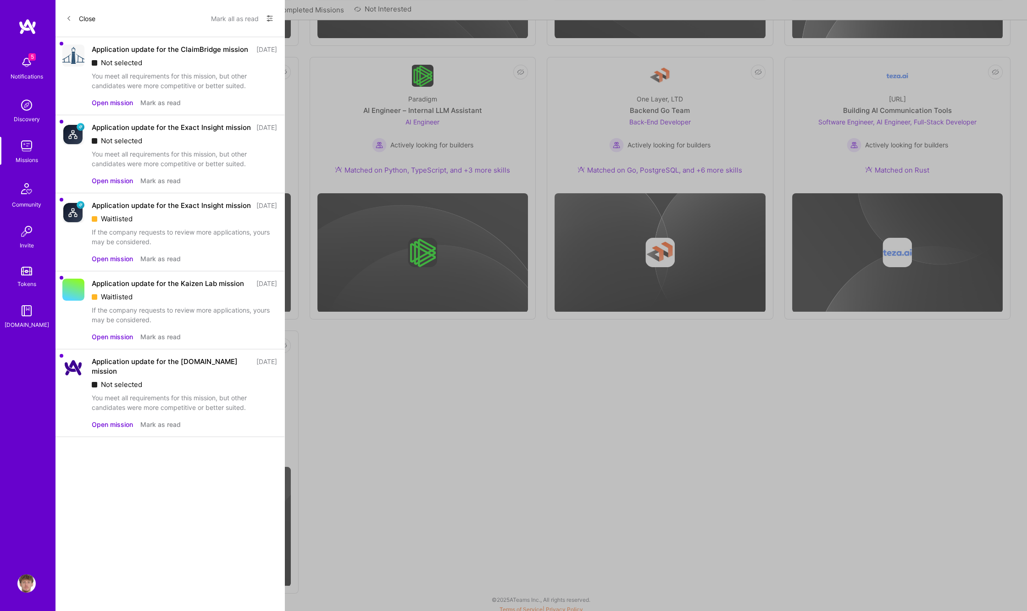  I want to click on img: Community, so click(27, 189).